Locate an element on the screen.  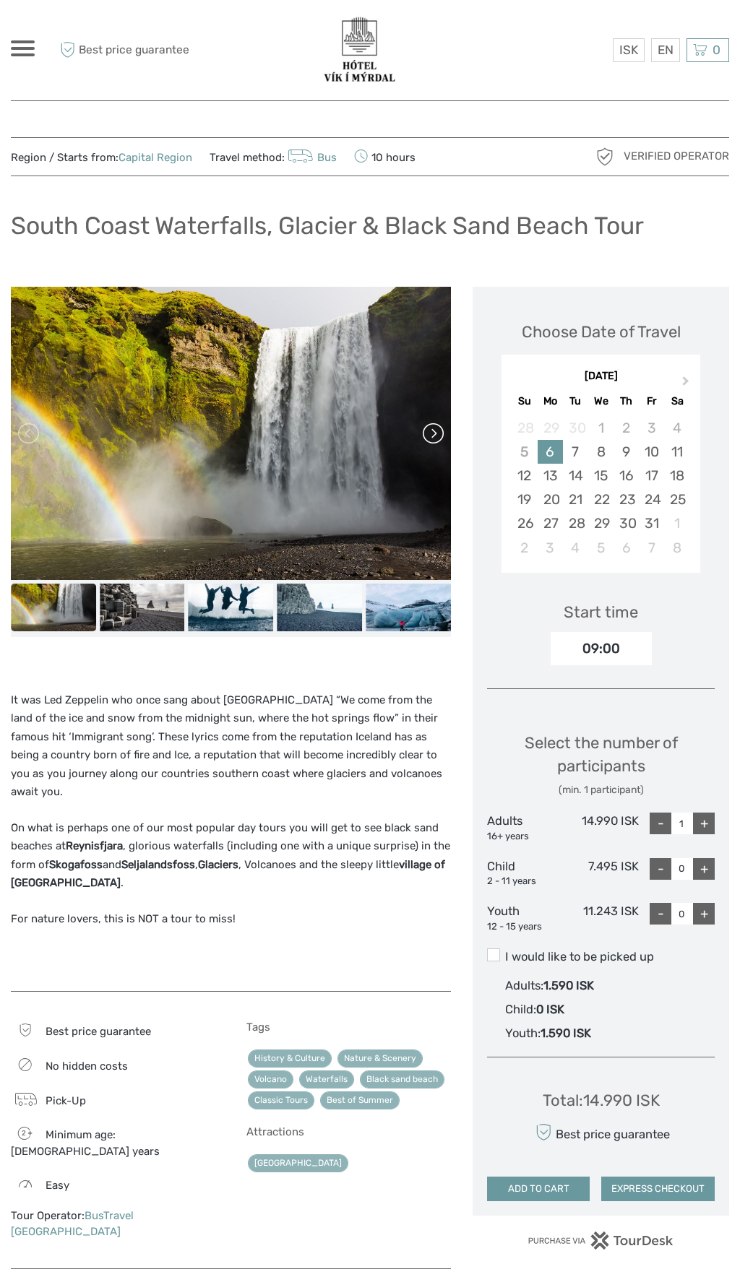
div: Choose Sunday, October 12th, 2025 is located at coordinates (524, 475).